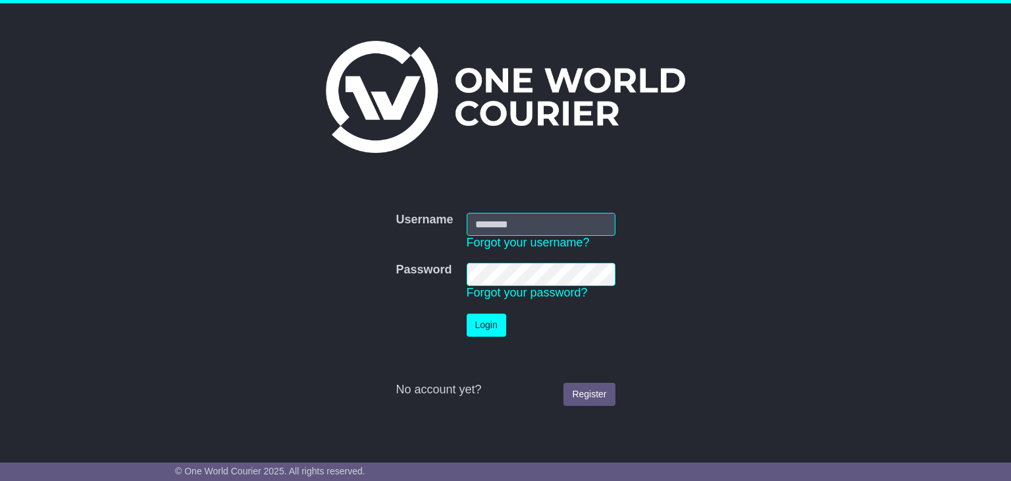 The width and height of the screenshot is (1011, 481). Describe the element at coordinates (486, 325) in the screenshot. I see `button: Login` at that location.